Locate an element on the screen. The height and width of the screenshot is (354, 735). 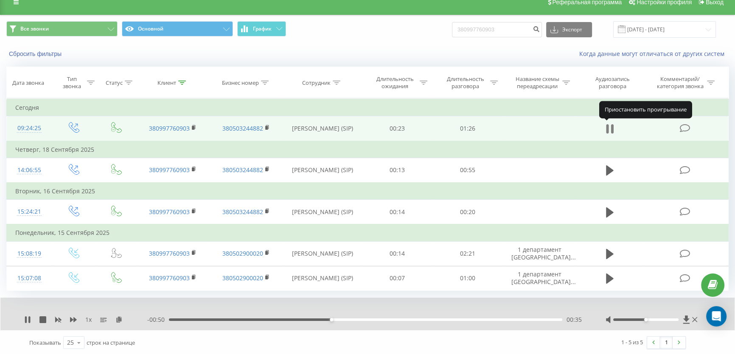
div: Дата звонка is located at coordinates (28, 83).